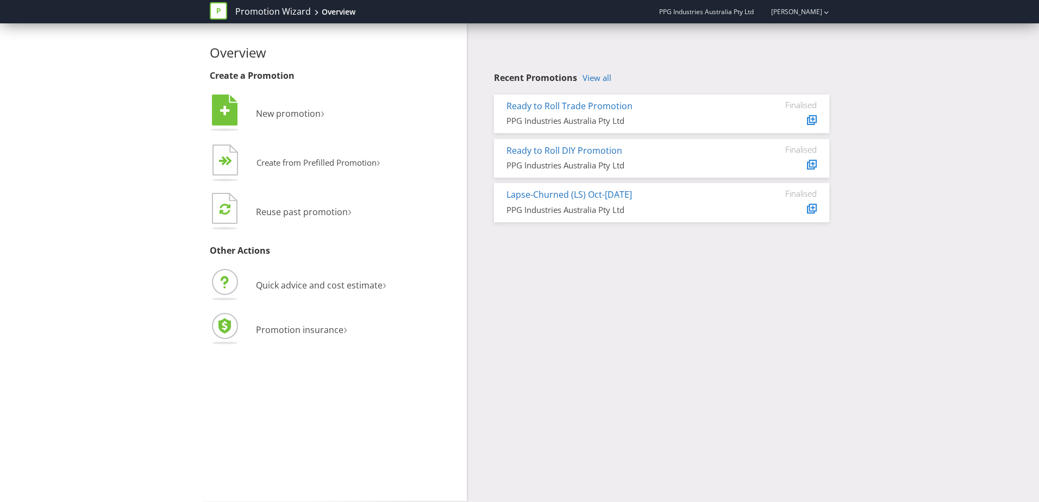 The image size is (1039, 502). I want to click on span: PPG Industries Australia Pty Ltd, so click(706, 11).